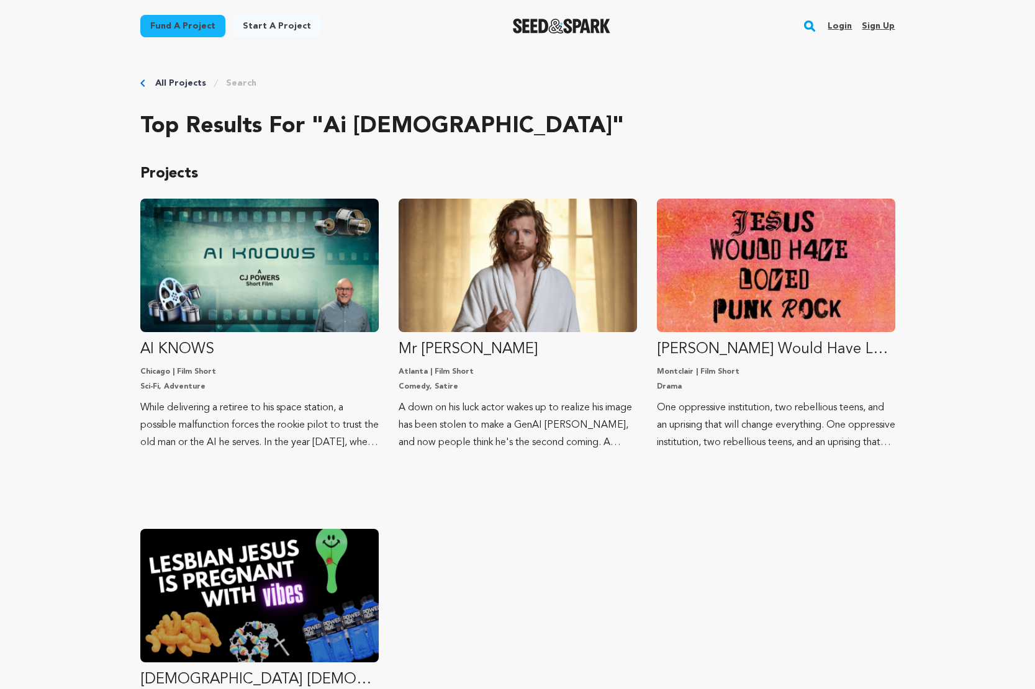  Describe the element at coordinates (776, 425) in the screenshot. I see `p: One oppressive institution, two rebellious teens, and an uprising that will change everything. On...` at that location.